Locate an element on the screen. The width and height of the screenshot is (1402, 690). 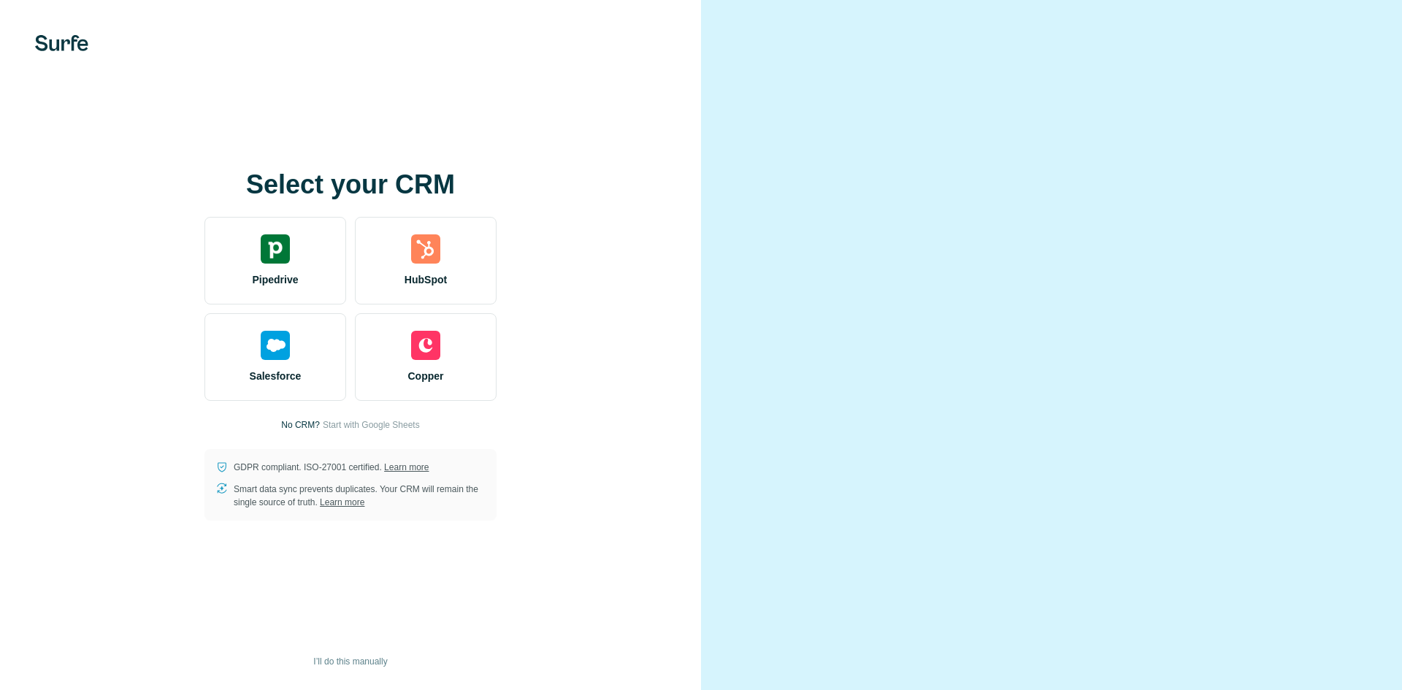
img: hubspot's logo is located at coordinates (426, 249).